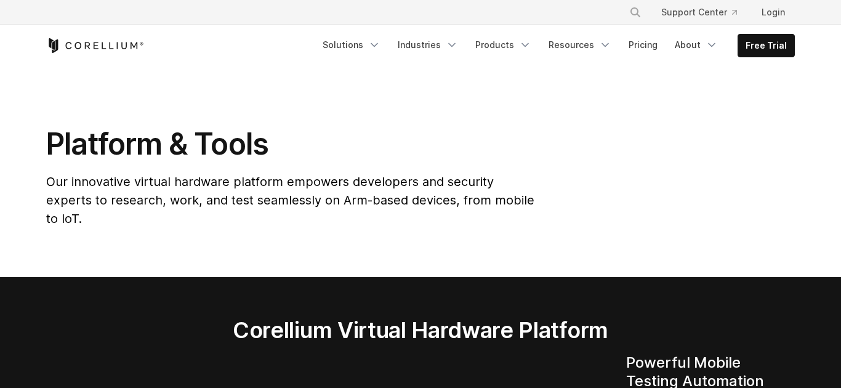 The height and width of the screenshot is (388, 841). I want to click on a: Corellium Home, so click(95, 46).